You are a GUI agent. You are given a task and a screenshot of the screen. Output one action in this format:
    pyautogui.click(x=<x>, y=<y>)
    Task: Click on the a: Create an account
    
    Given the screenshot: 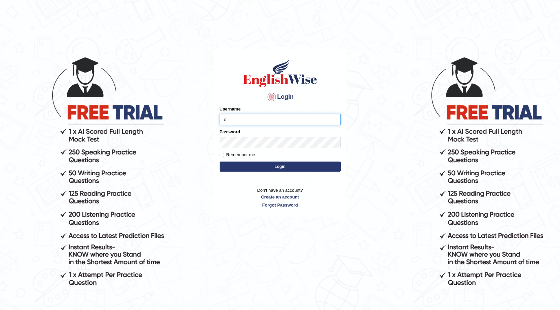 What is the action you would take?
    pyautogui.click(x=280, y=197)
    